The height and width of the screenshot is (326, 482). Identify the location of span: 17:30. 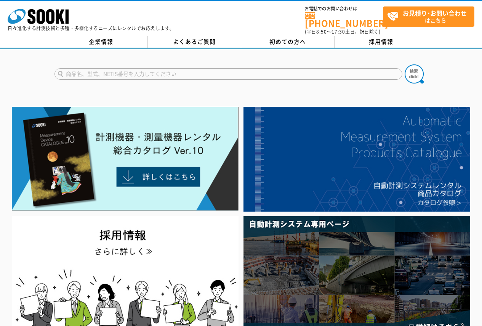
(339, 32).